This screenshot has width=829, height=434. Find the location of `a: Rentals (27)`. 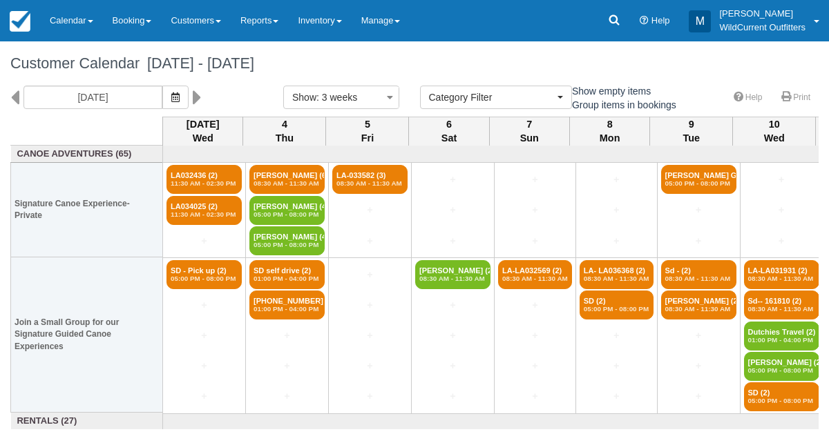

a: Rentals (27) is located at coordinates (87, 421).